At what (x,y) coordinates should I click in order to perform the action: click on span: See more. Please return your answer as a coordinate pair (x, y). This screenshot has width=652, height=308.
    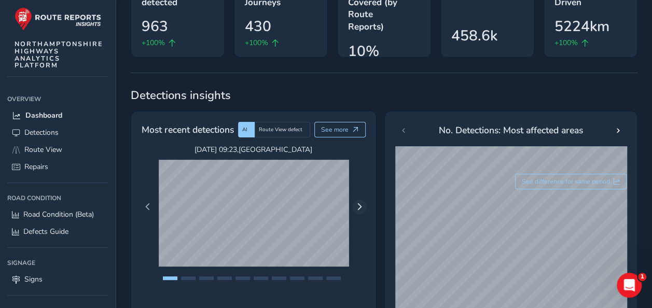
    Looking at the image, I should click on (335, 130).